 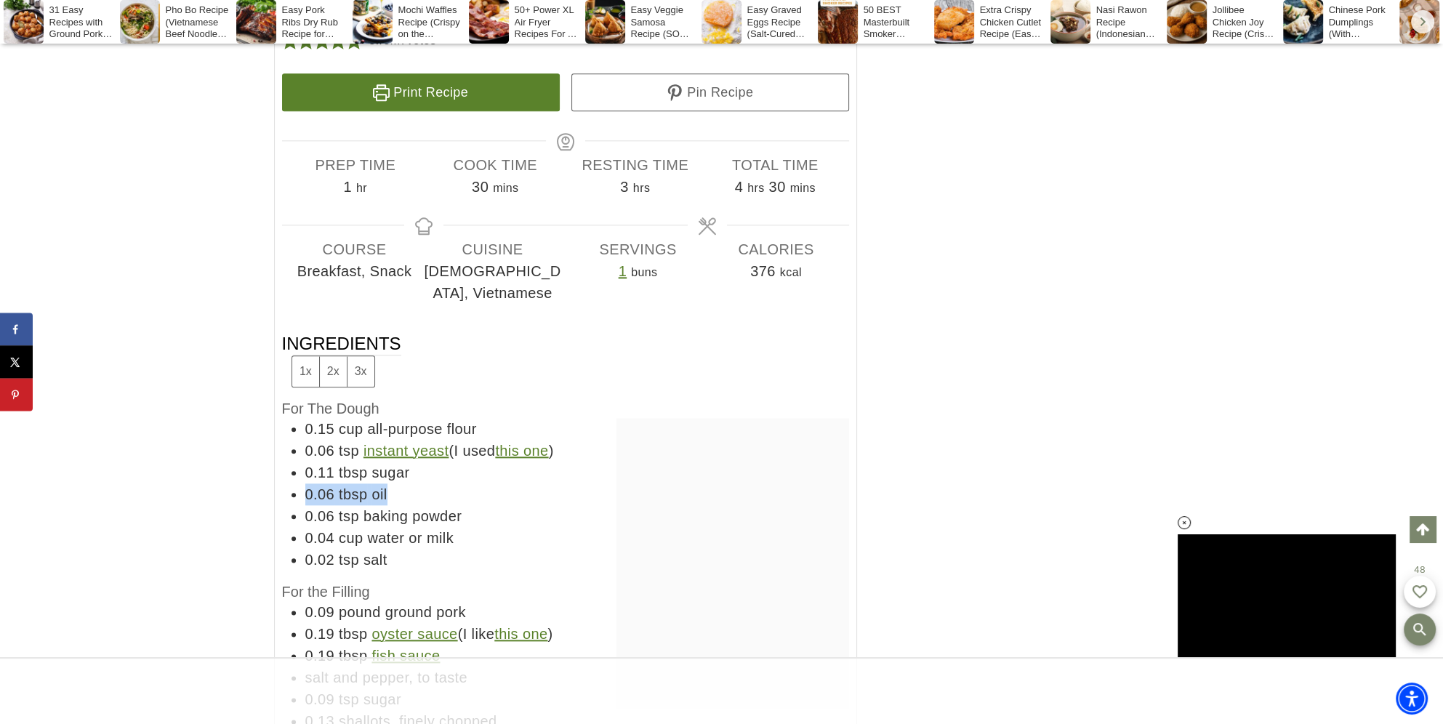 I want to click on span: oil, so click(x=379, y=494).